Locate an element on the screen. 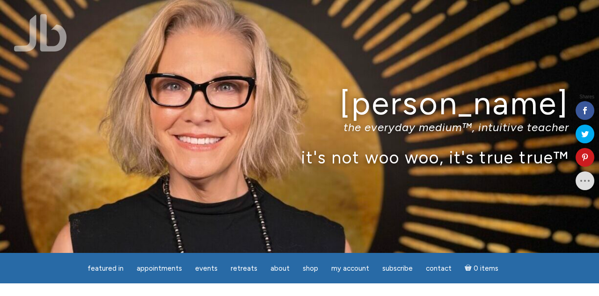  a: Appointments is located at coordinates (159, 268).